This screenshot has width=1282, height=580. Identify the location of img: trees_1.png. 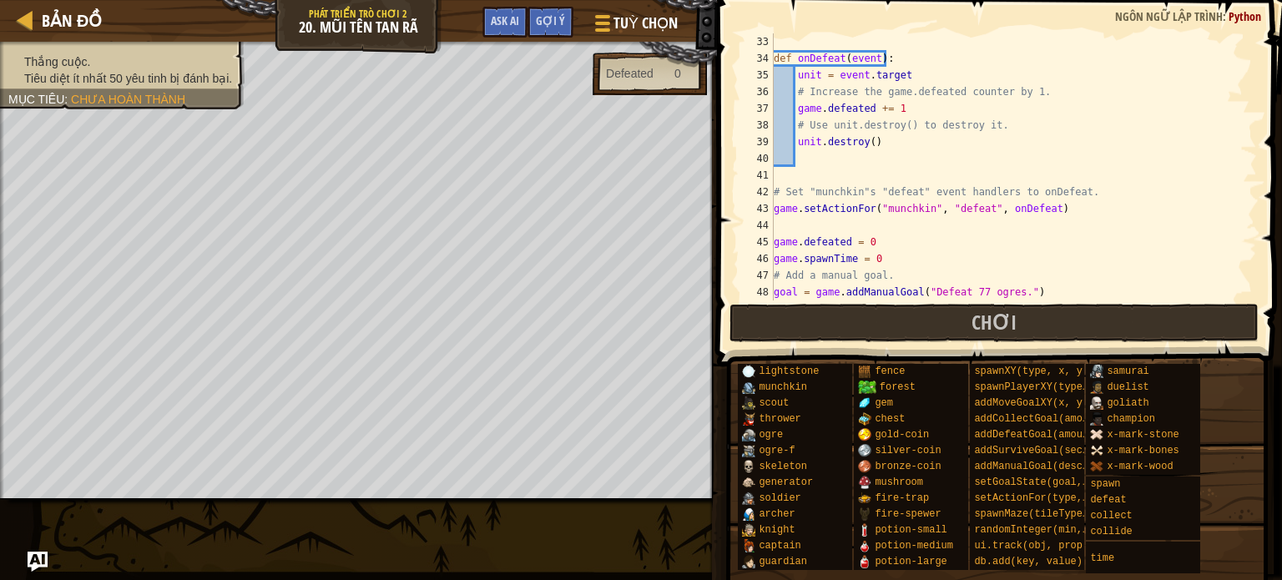
(867, 387).